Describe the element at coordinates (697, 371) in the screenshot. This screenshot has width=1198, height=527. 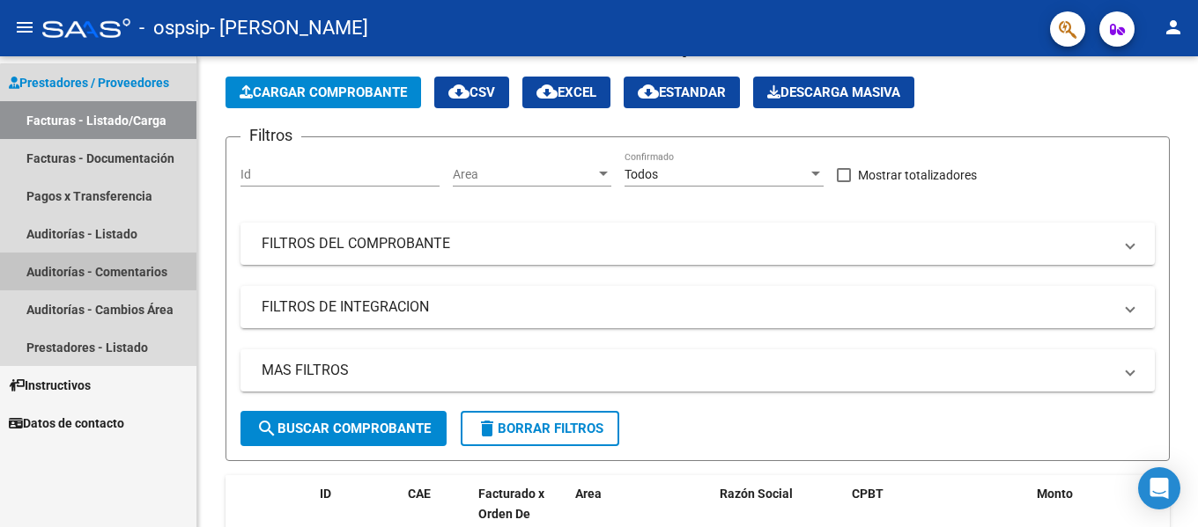
I see `mat-expansion-panel-header: MAS FILTROS` at that location.